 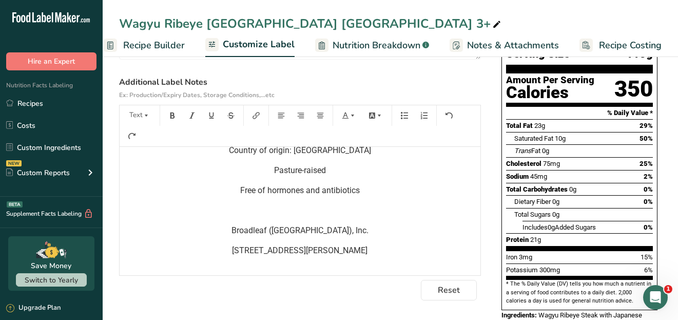 What do you see at coordinates (51, 265) in the screenshot?
I see `div: Save Money` at bounding box center [51, 265].